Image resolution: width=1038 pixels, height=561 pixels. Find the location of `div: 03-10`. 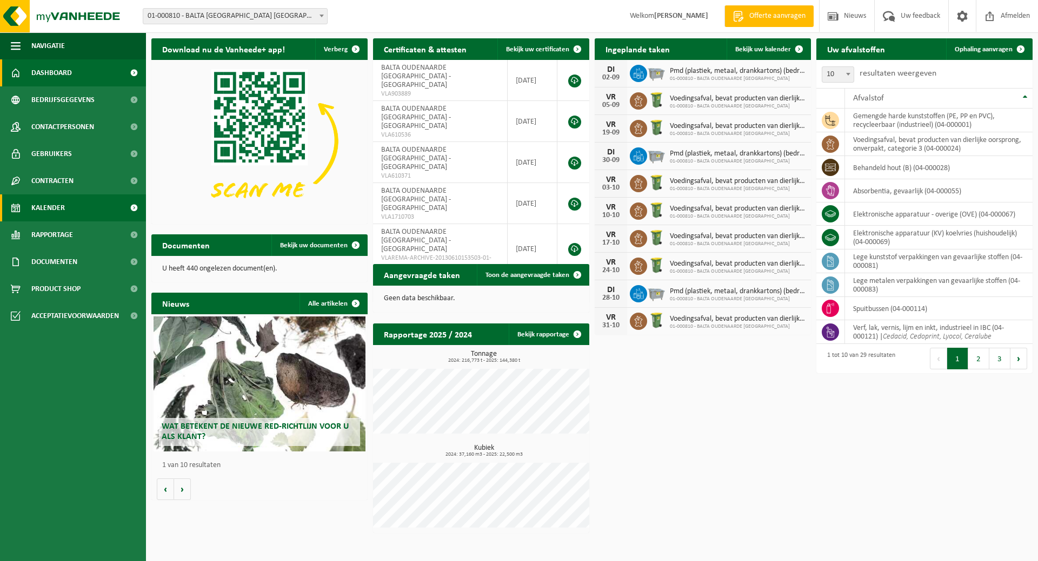

div: 03-10 is located at coordinates (611, 188).